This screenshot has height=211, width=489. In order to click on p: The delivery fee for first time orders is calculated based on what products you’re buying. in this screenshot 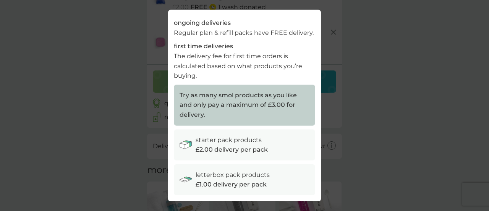, I will do `click(245, 66)`.